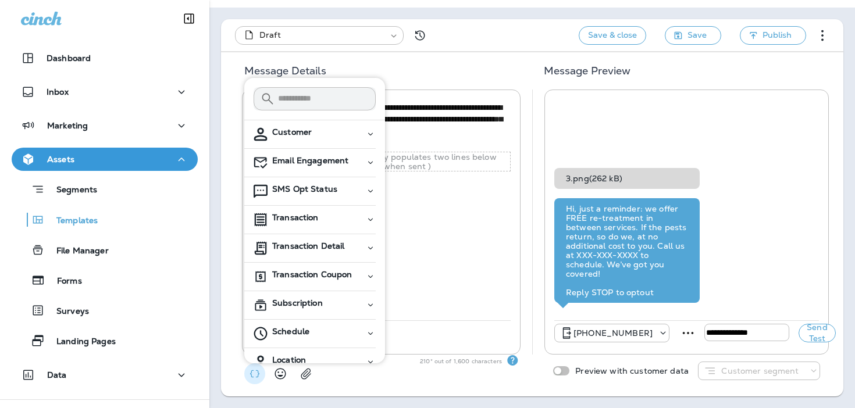 Image resolution: width=855 pixels, height=408 pixels. Describe the element at coordinates (759, 371) in the screenshot. I see `p: Customer segment` at that location.